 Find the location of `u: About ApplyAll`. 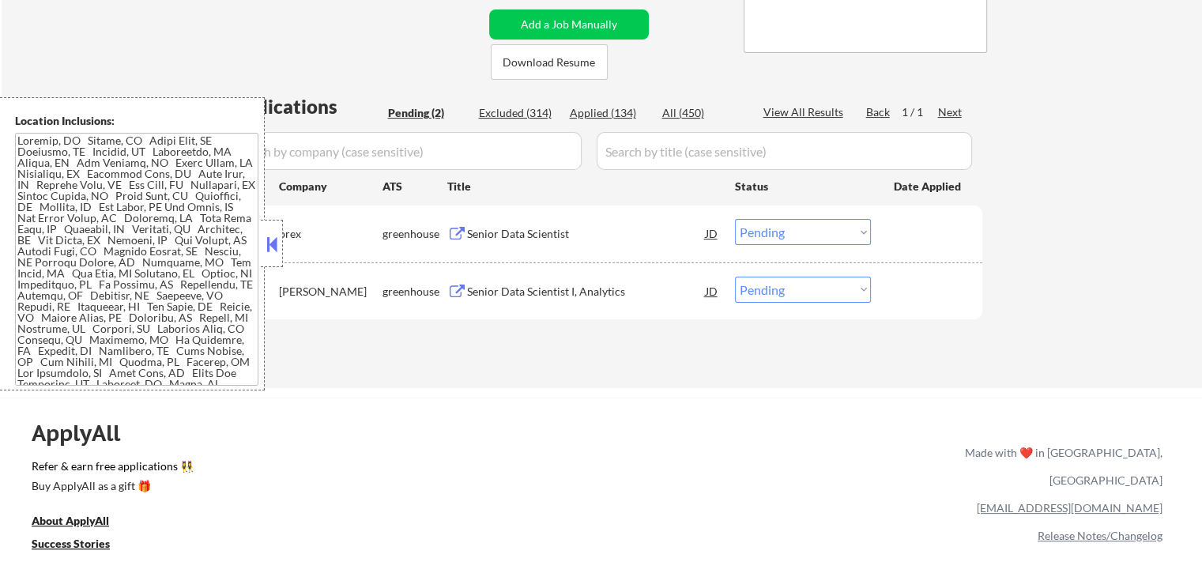

u: About ApplyAll is located at coordinates (70, 520).